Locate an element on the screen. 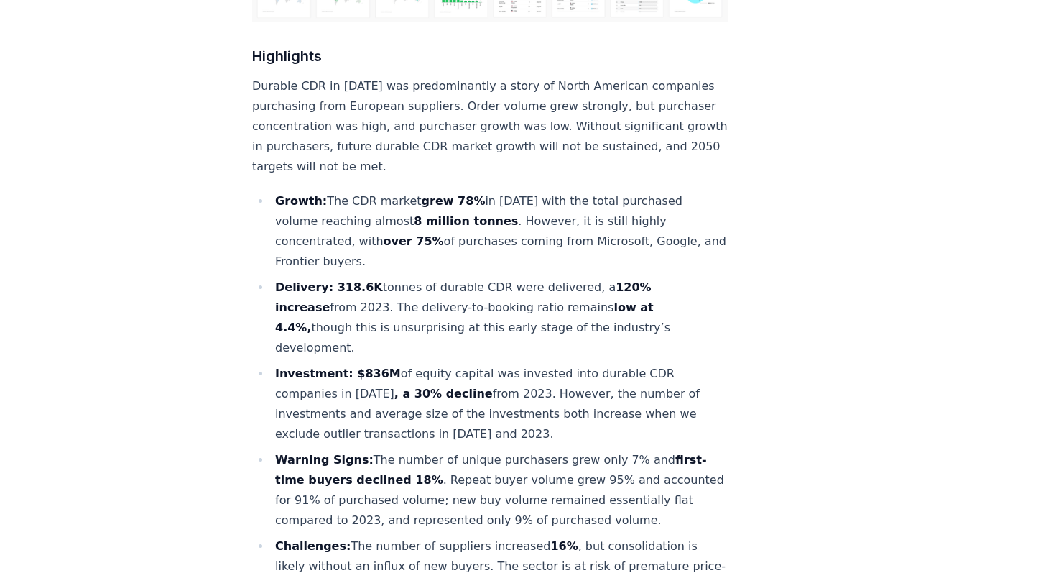 The height and width of the screenshot is (573, 1056). strong: Warning Signs: is located at coordinates (324, 459).